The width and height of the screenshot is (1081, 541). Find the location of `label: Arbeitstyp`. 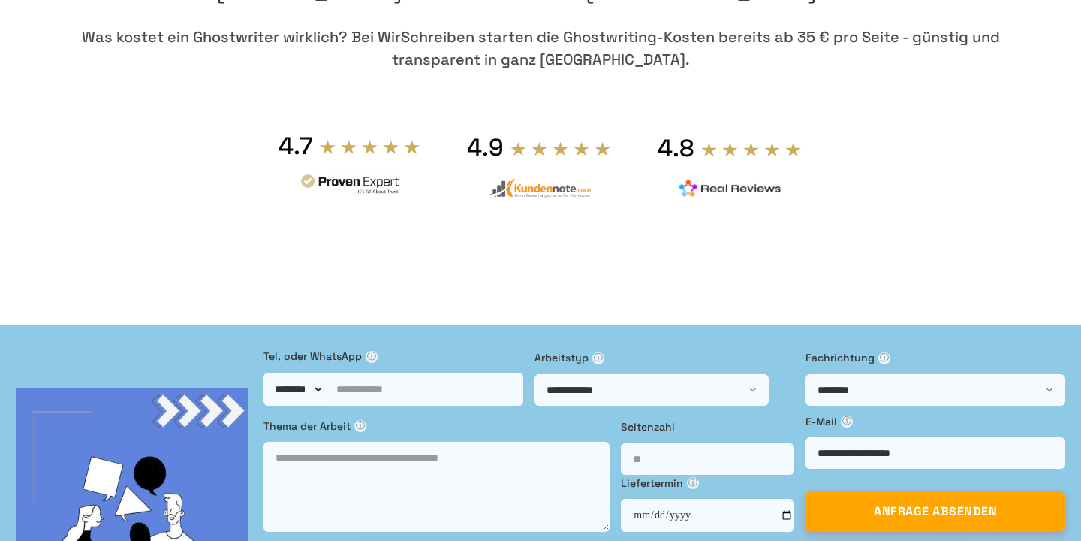

label: Arbeitstyp is located at coordinates (664, 357).